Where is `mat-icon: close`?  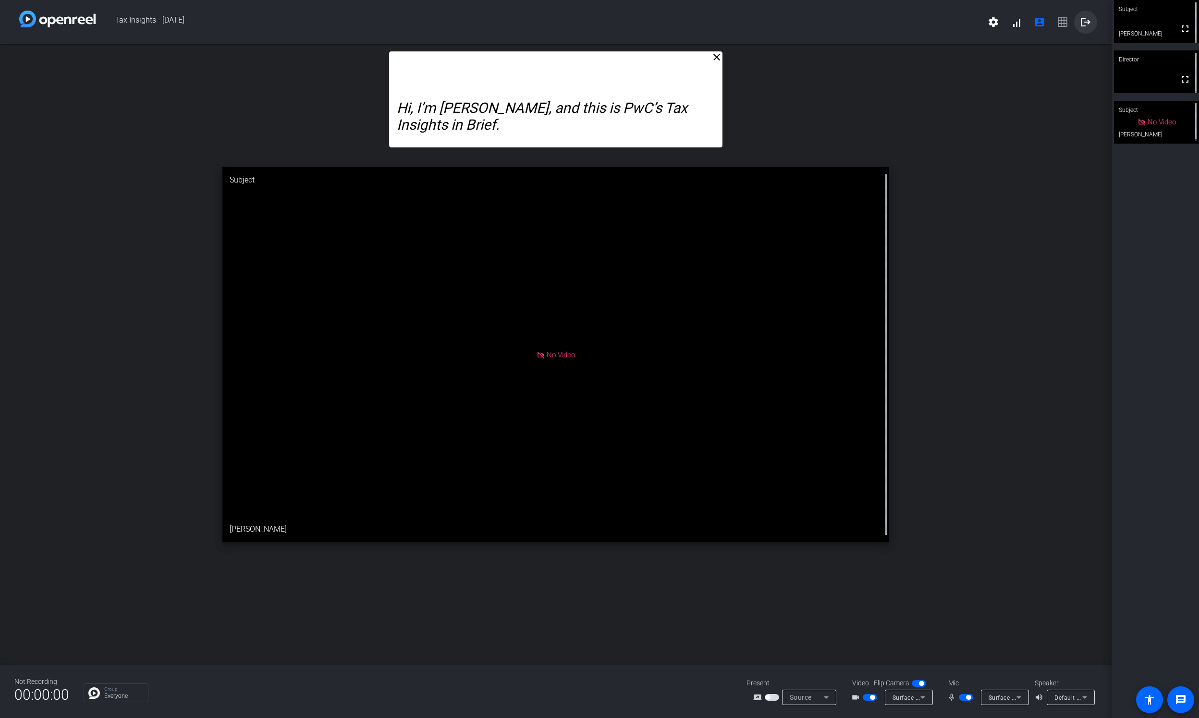 mat-icon: close is located at coordinates (717, 57).